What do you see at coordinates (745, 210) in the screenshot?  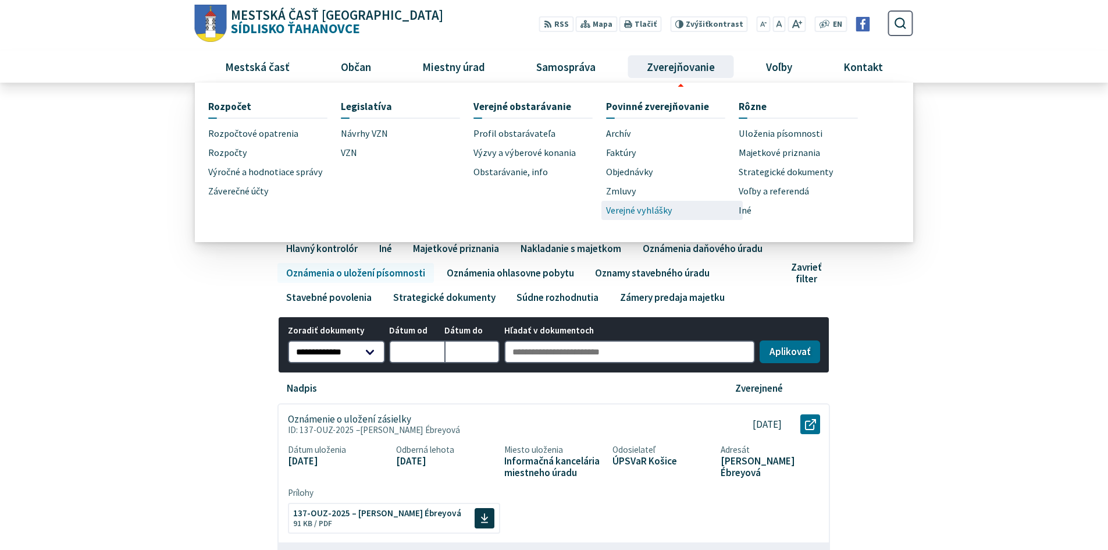 I see `span: Iné` at bounding box center [745, 210].